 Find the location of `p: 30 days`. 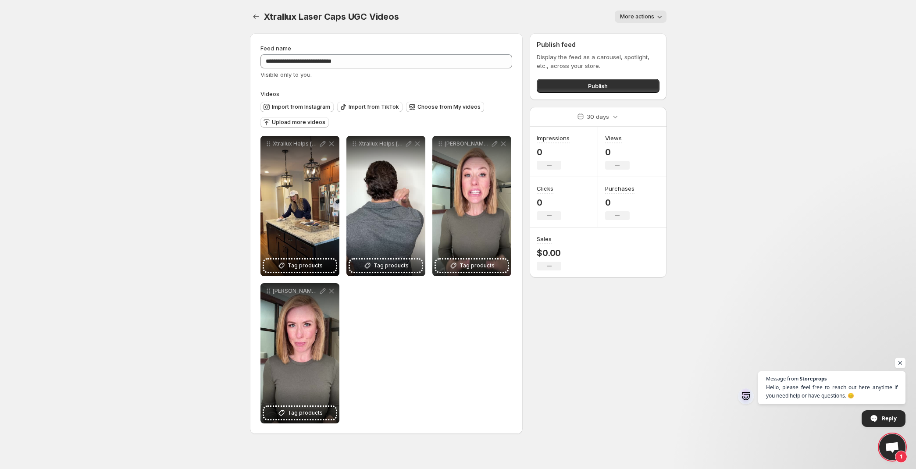

p: 30 days is located at coordinates (598, 117).